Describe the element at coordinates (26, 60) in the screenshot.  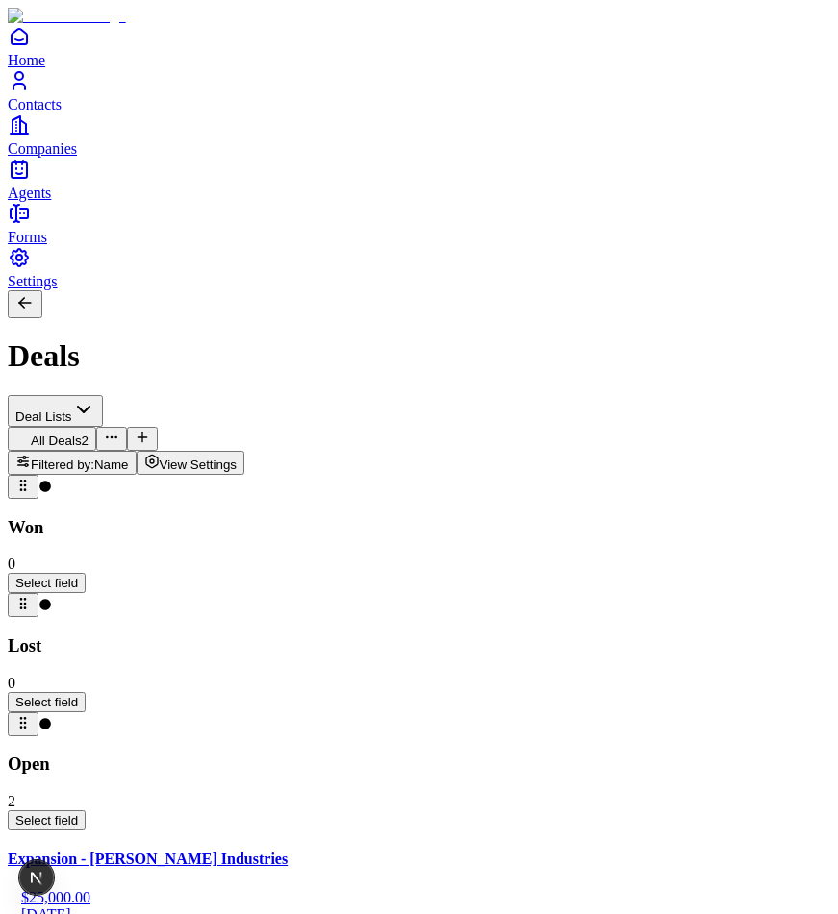
I see `span: Home` at that location.